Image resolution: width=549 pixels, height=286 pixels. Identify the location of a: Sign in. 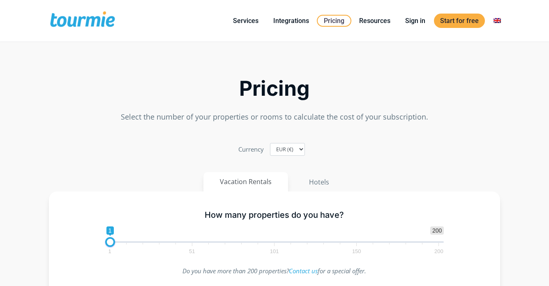
(415, 21).